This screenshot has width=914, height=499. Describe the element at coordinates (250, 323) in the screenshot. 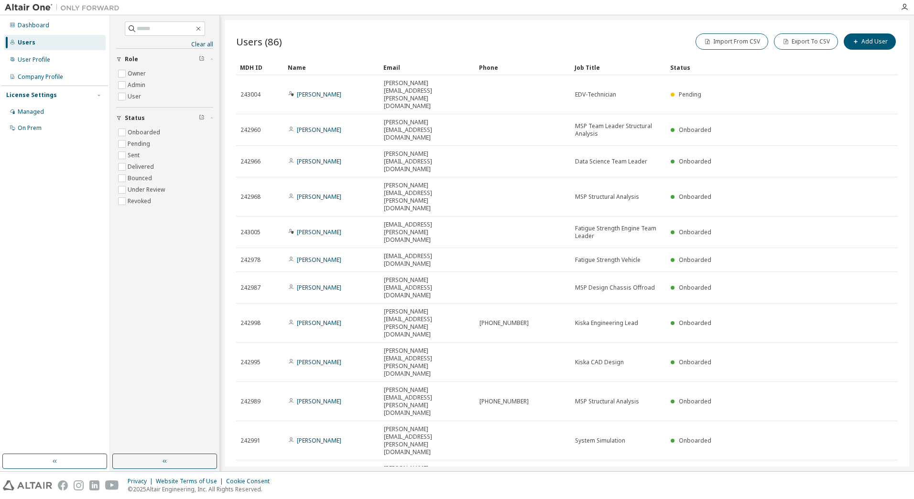

I see `span: 242998` at that location.